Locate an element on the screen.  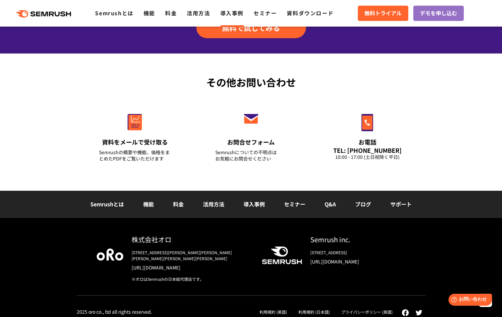
img: oro company is located at coordinates (110, 254).